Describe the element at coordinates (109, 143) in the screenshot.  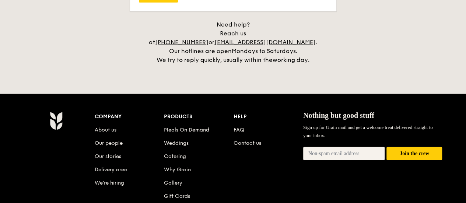
I see `a: Our people` at that location.